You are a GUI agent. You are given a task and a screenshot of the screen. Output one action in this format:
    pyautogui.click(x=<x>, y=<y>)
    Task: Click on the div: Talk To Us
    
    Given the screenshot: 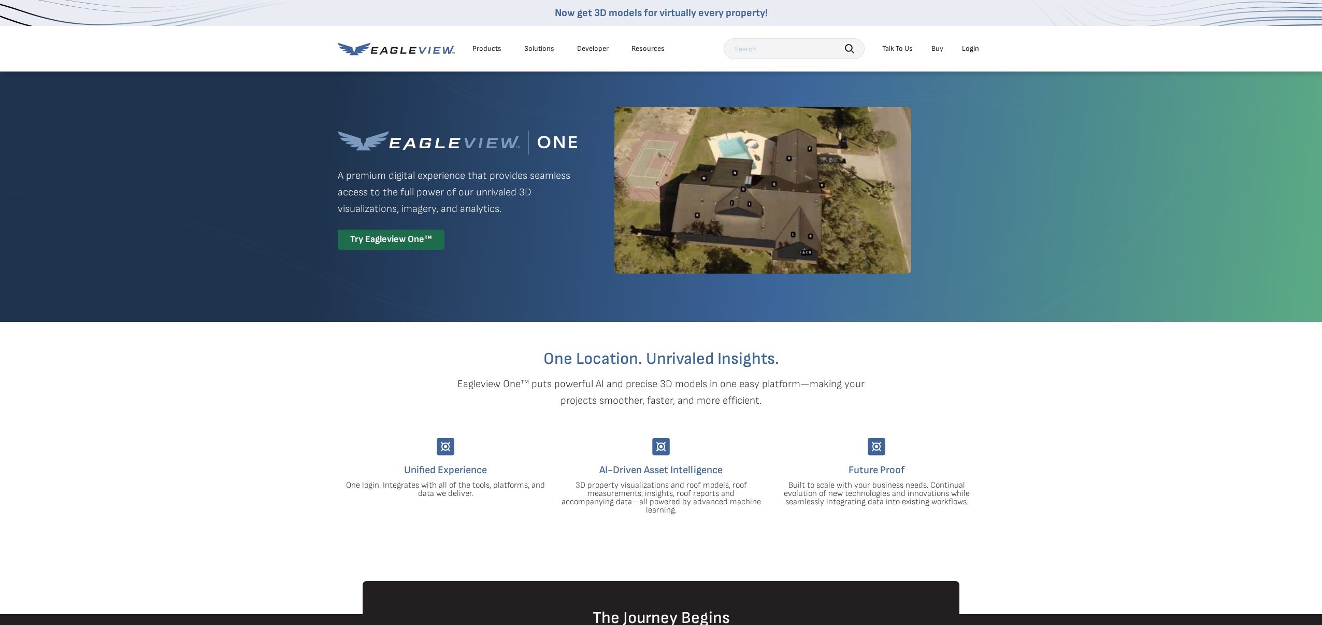 What is the action you would take?
    pyautogui.click(x=897, y=49)
    